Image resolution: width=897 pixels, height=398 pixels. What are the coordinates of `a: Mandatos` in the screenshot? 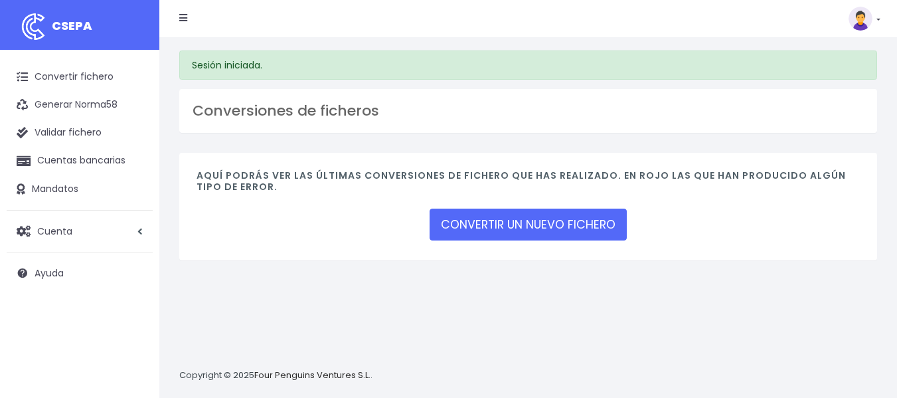 It's located at (80, 189).